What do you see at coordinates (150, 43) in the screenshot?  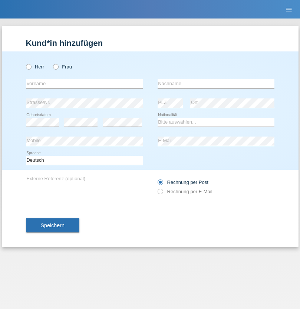 I see `h1: Kund*in hinzufügen` at bounding box center [150, 43].